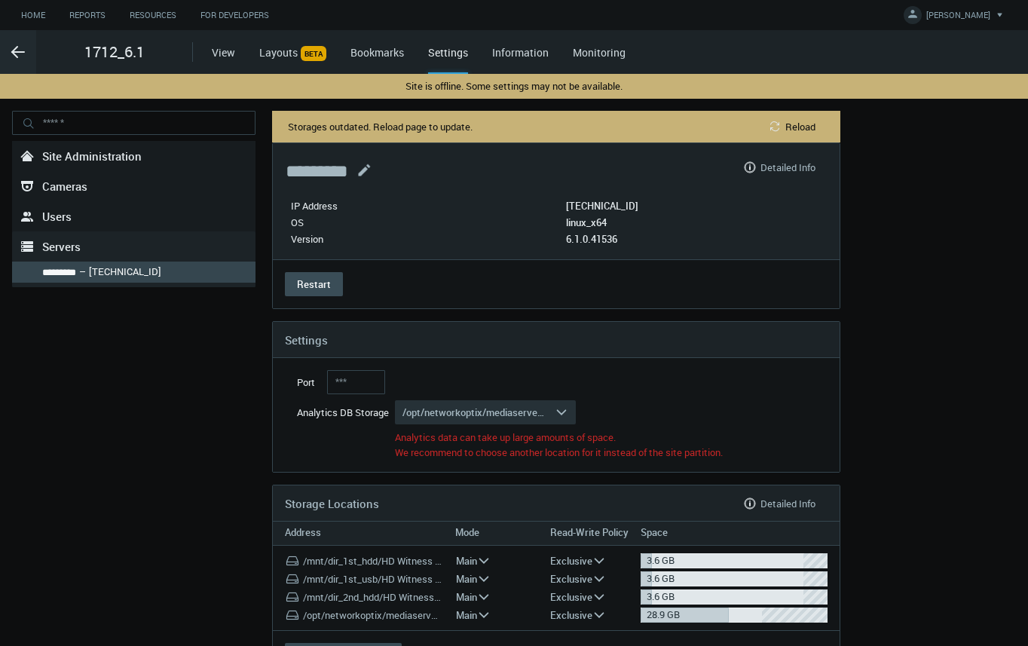 Image resolution: width=1028 pixels, height=646 pixels. Describe the element at coordinates (313, 284) in the screenshot. I see `span: Restart` at that location.